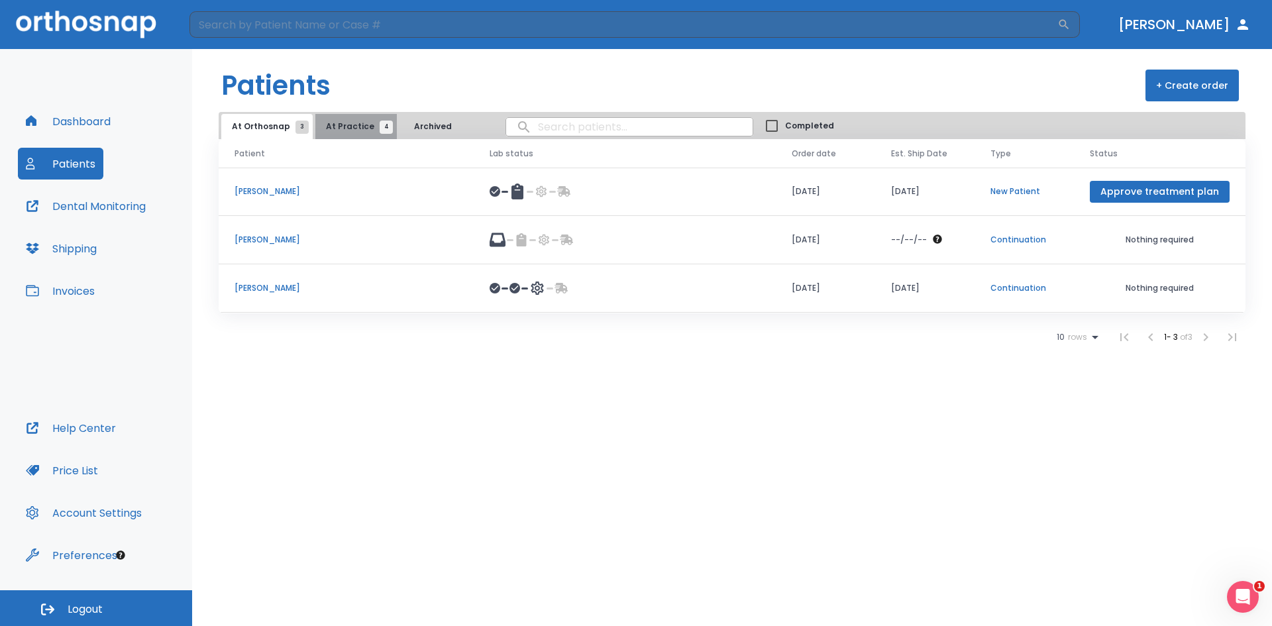 The image size is (1272, 626). Describe the element at coordinates (512, 154) in the screenshot. I see `span: Lab status` at that location.